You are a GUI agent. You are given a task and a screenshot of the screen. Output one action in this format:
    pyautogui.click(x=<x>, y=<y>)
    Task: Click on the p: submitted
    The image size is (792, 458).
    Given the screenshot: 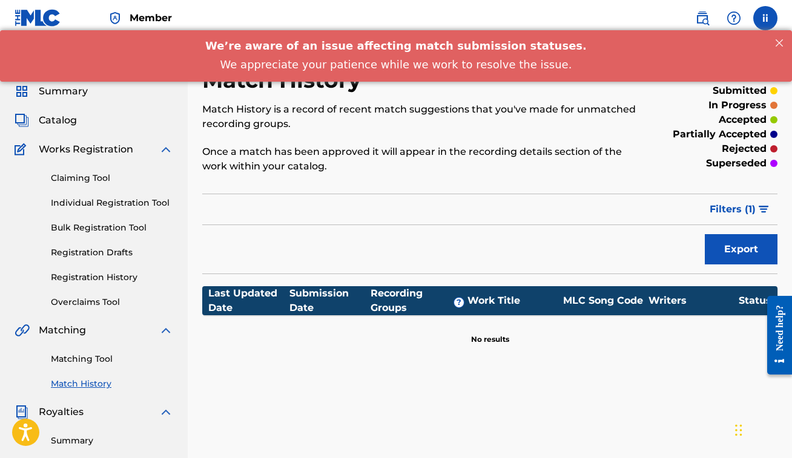 What is the action you would take?
    pyautogui.click(x=739, y=91)
    